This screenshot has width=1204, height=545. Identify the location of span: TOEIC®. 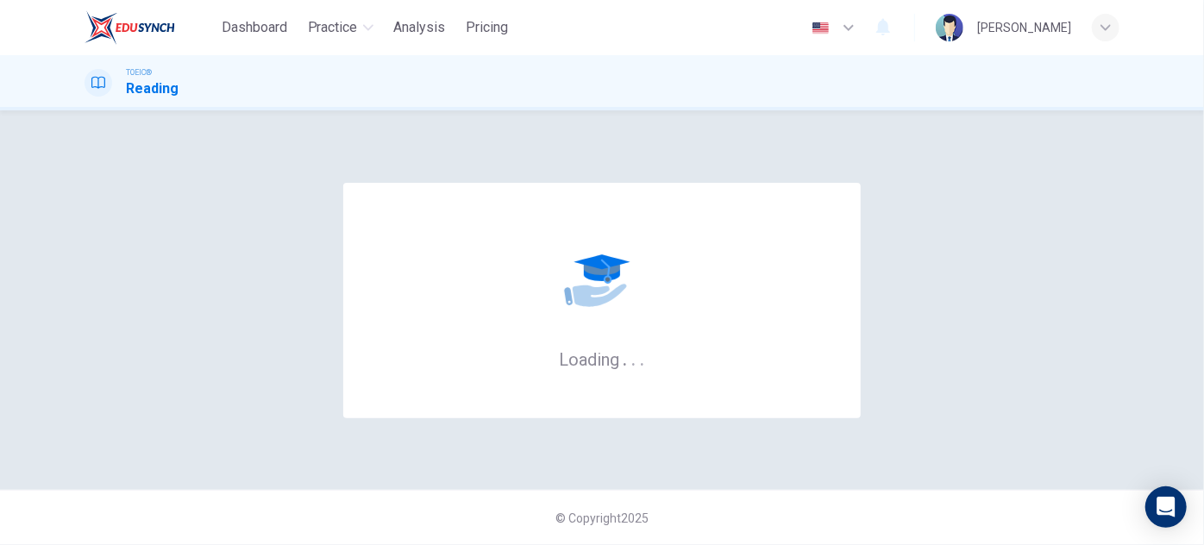
(139, 72).